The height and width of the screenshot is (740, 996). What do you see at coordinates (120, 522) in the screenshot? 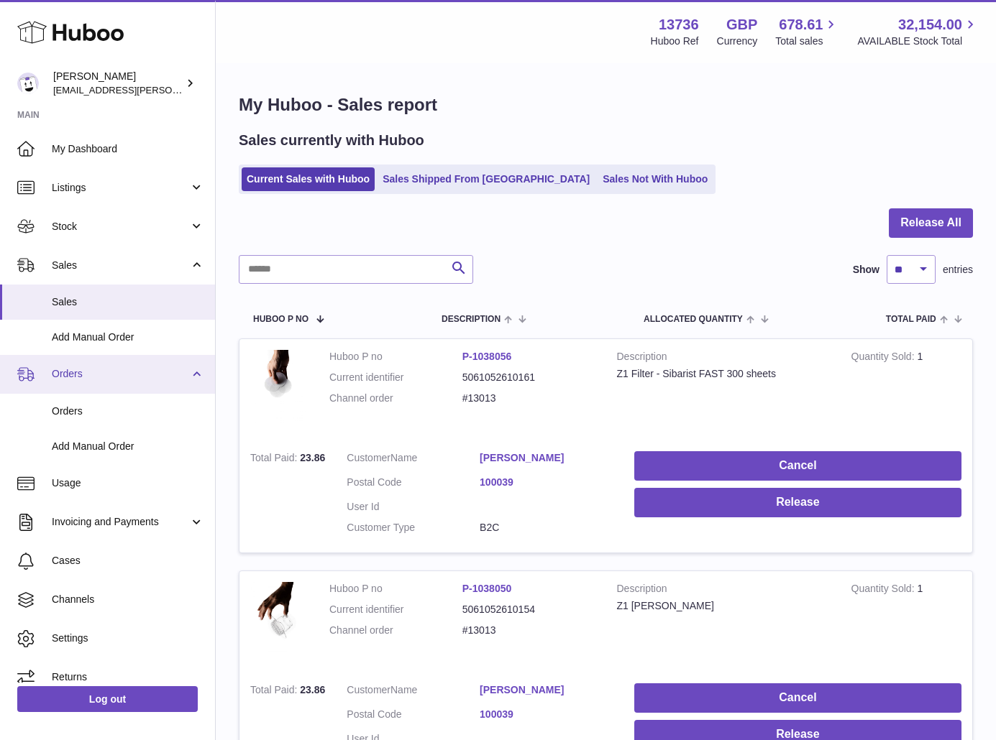
I see `span: Invoicing and Payments` at bounding box center [120, 522].